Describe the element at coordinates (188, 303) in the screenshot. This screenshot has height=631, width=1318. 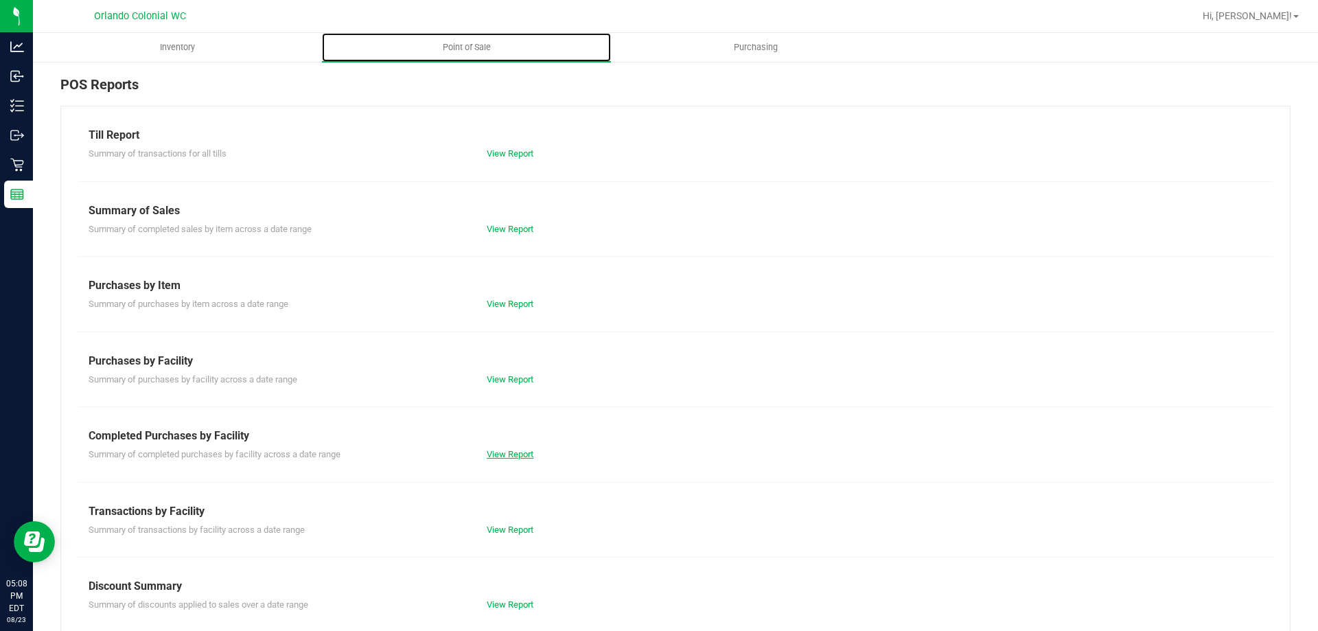
I see `span: Summary of purchases by item across a date range` at that location.